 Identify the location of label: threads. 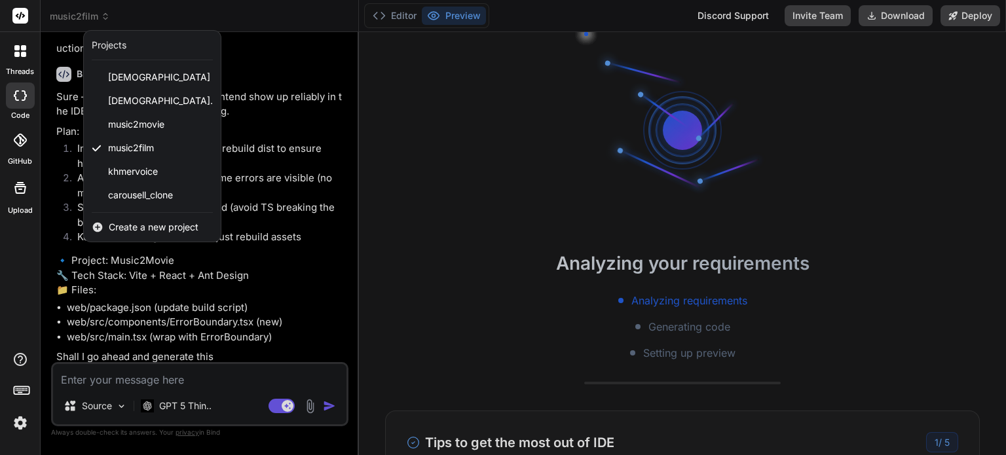
(20, 71).